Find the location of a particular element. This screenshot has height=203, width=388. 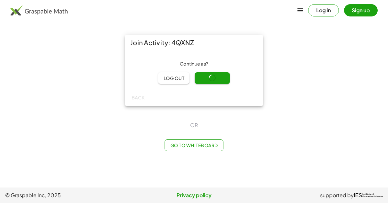

div: Continue as ? is located at coordinates (194, 64).